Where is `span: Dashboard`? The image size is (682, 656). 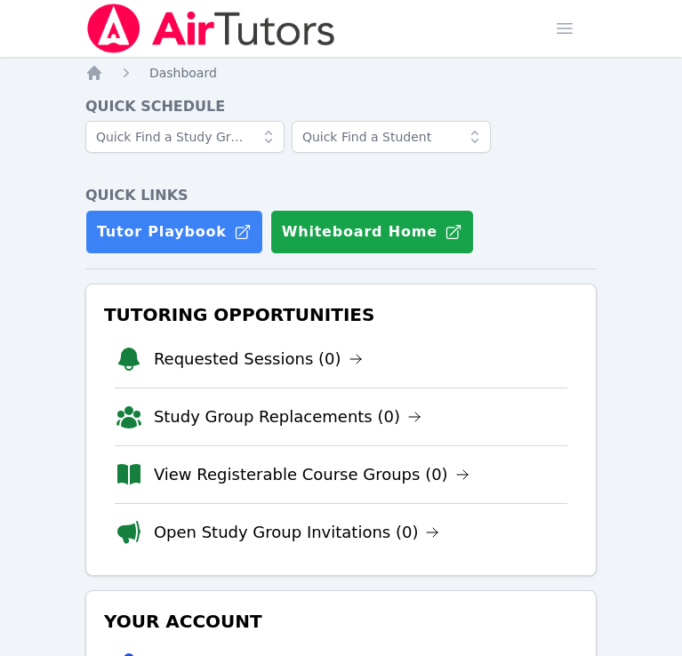 span: Dashboard is located at coordinates (183, 73).